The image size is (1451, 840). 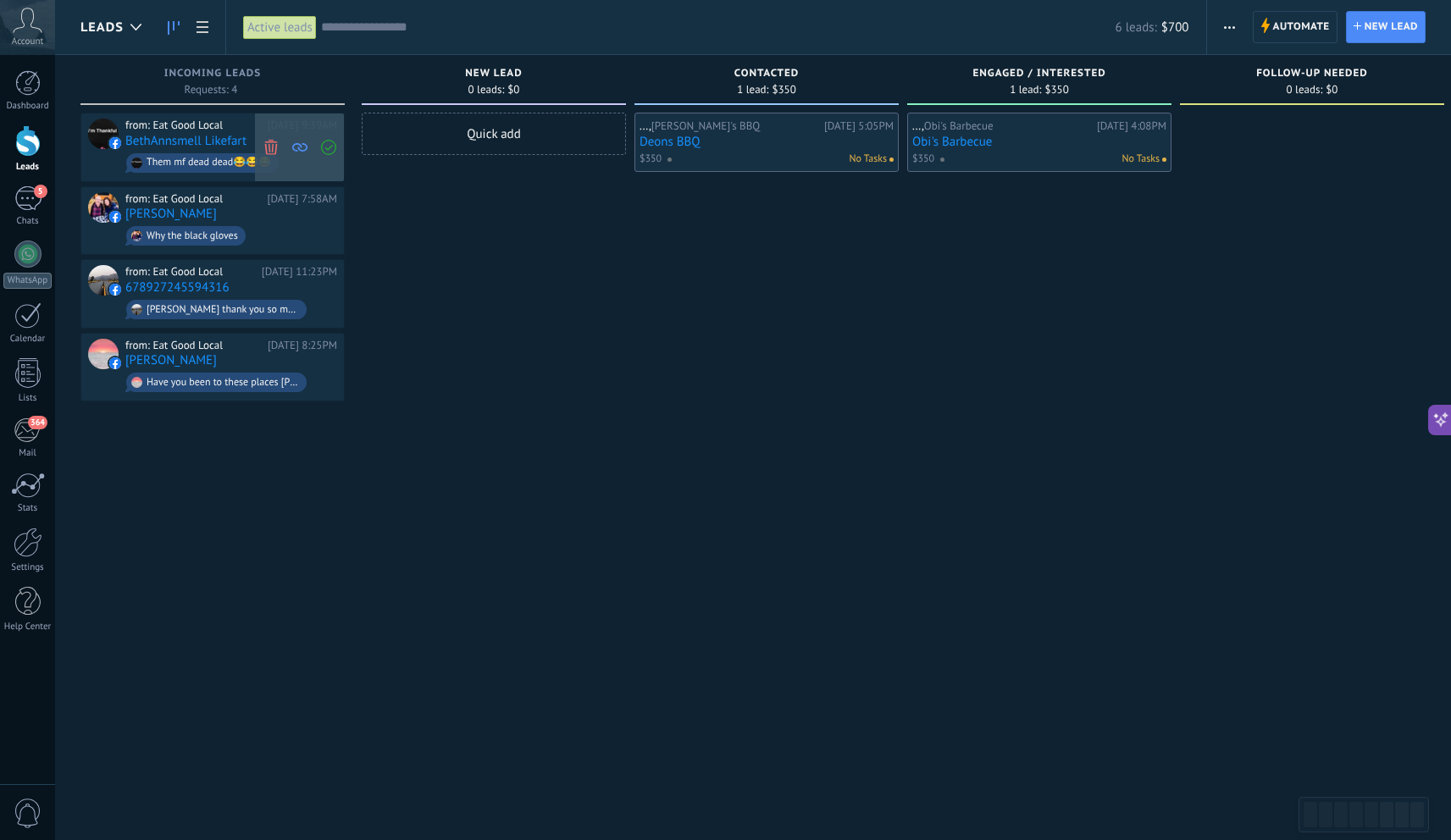 I want to click on a: 678927245594316, so click(x=177, y=287).